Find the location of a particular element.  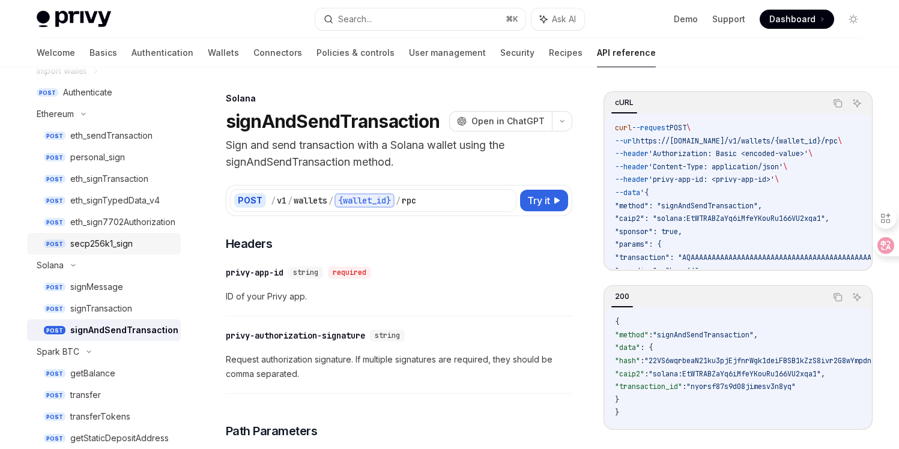

a: User management is located at coordinates (447, 53).